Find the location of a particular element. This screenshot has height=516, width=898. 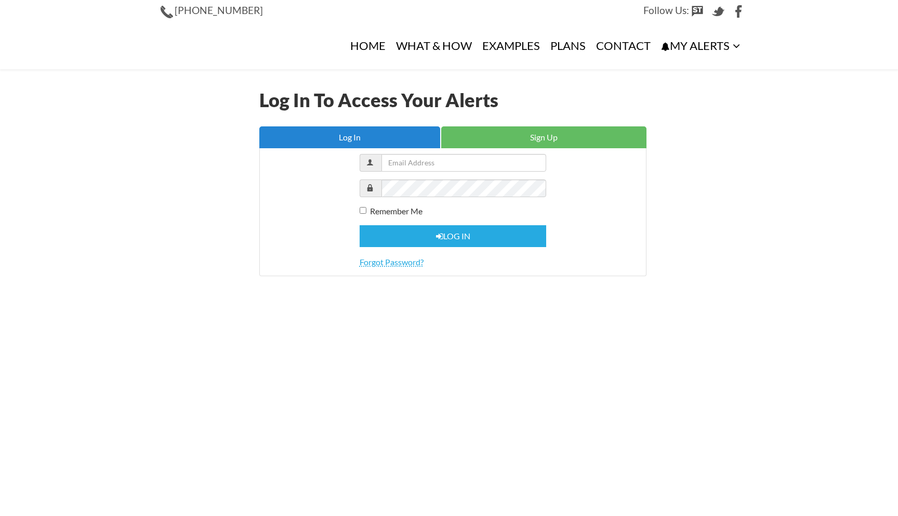

a: My Alerts is located at coordinates (701, 46).